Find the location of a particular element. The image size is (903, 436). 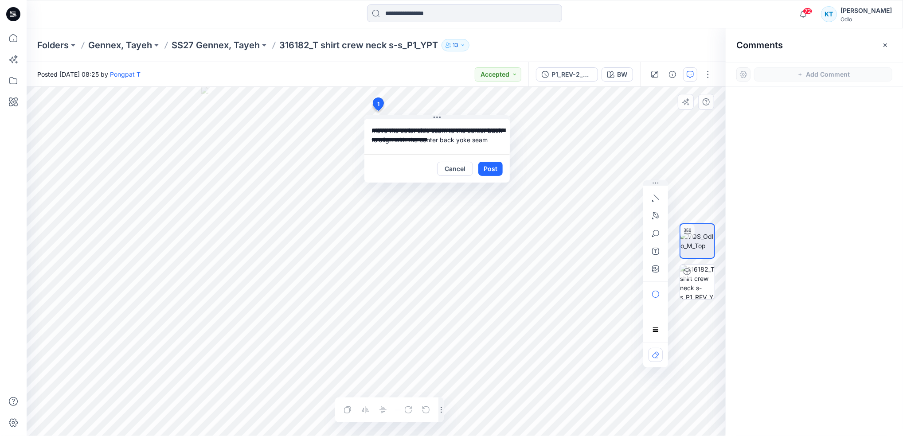

p: 13 is located at coordinates (455, 45).